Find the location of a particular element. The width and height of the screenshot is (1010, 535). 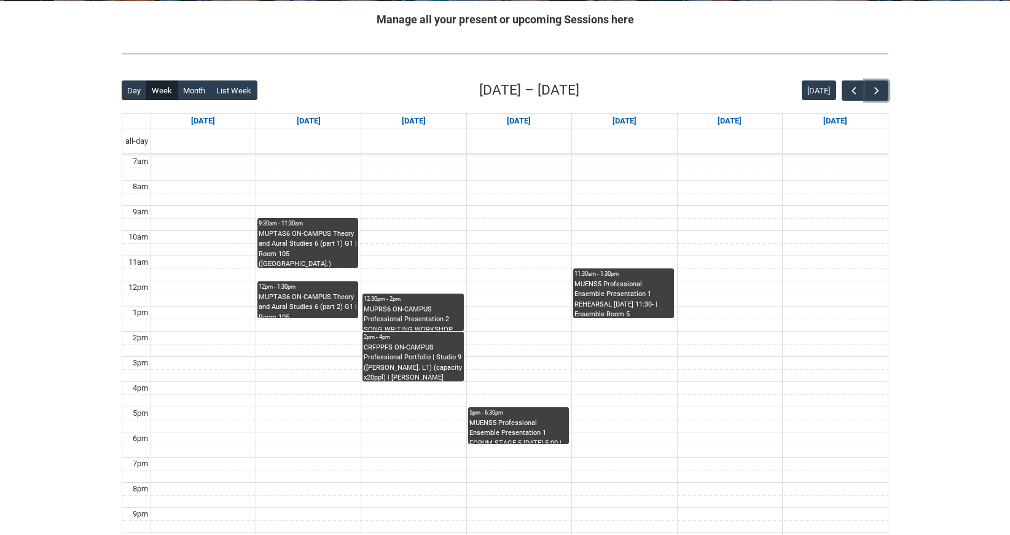

a: Go to September 17, 2025 is located at coordinates (518, 121).